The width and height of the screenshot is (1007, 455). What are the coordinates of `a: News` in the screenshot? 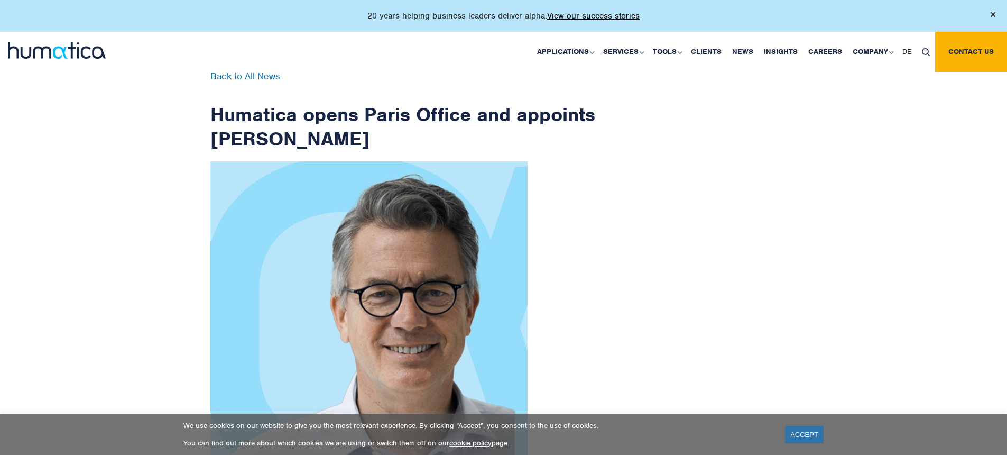 It's located at (743, 52).